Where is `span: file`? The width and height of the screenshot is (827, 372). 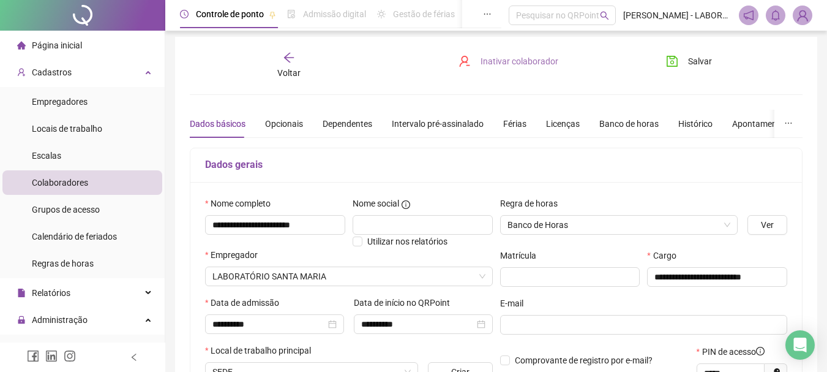
span: file is located at coordinates (21, 293).